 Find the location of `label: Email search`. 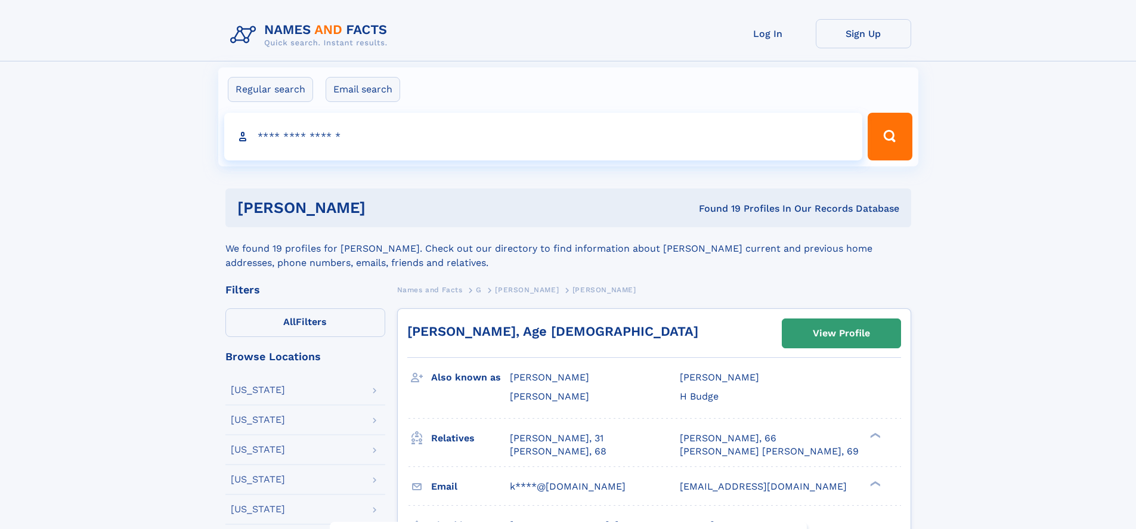

label: Email search is located at coordinates (362, 89).